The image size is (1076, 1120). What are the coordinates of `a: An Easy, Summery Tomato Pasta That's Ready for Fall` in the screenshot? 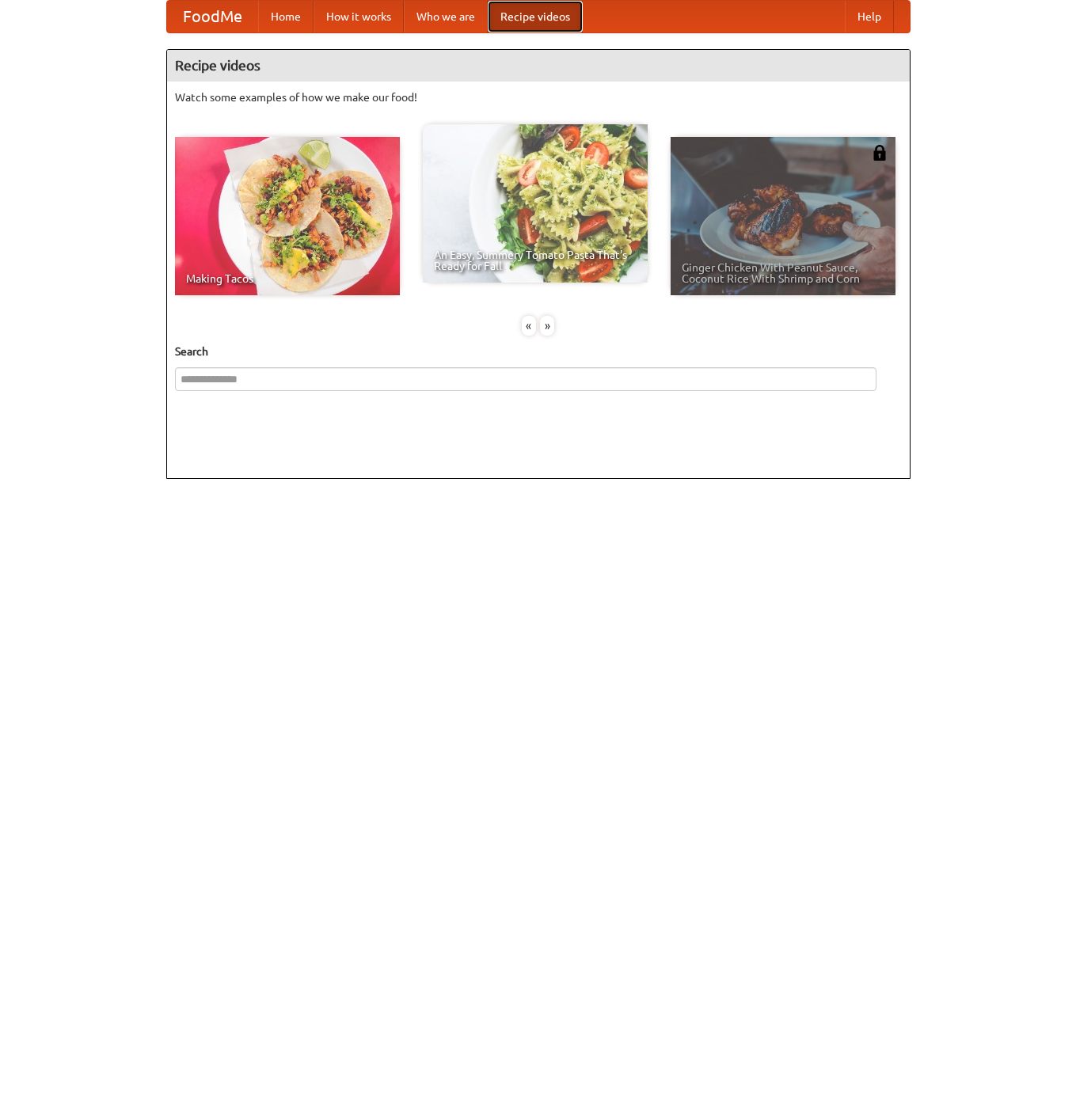 It's located at (536, 204).